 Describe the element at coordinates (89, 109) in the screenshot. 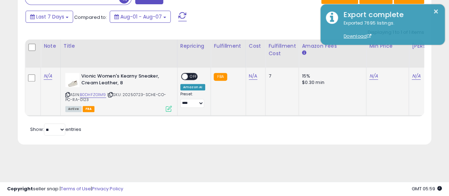

I see `span: FBA` at that location.